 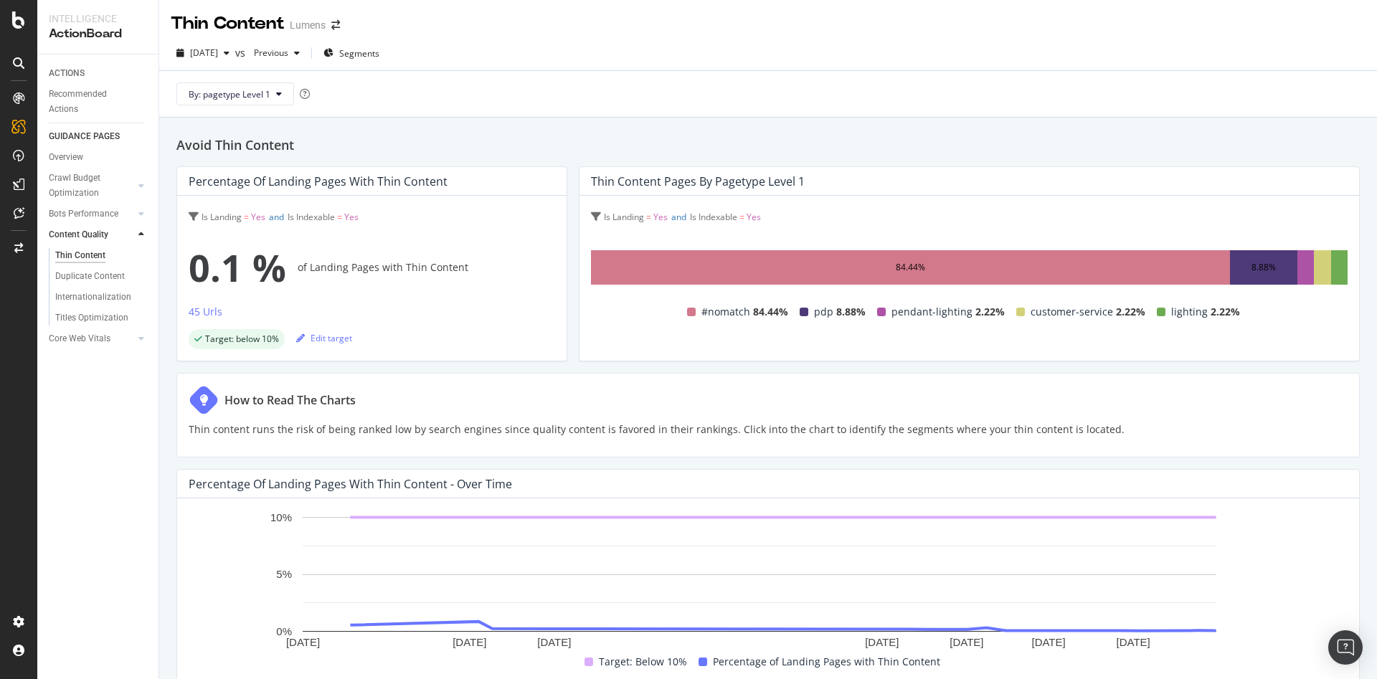 What do you see at coordinates (205, 315) in the screenshot?
I see `button: 45 Urls` at bounding box center [205, 315].